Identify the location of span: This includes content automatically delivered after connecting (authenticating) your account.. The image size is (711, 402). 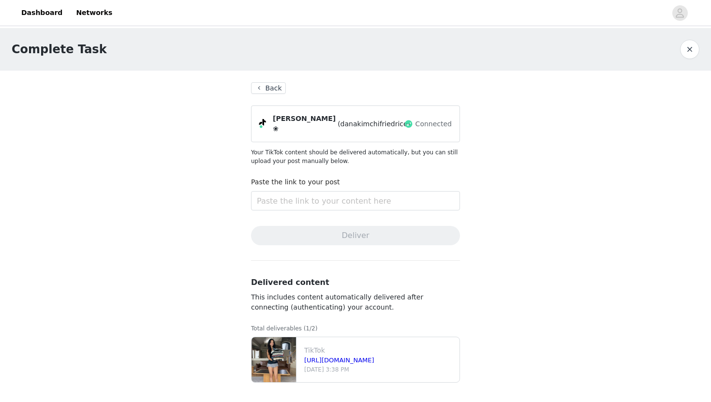
(337, 302).